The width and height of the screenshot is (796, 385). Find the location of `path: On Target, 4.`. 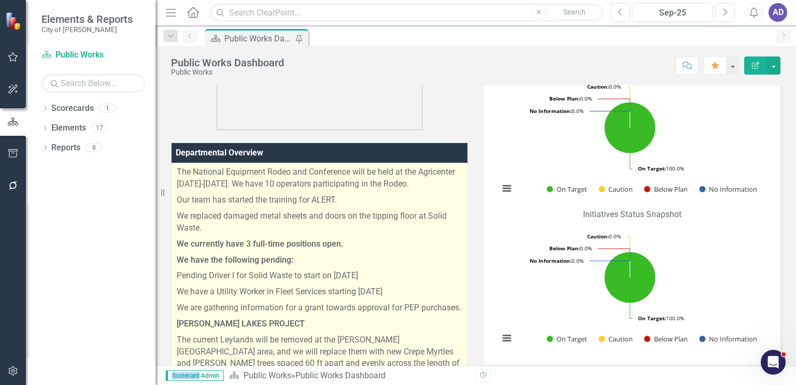

path: On Target, 4. is located at coordinates (630, 128).